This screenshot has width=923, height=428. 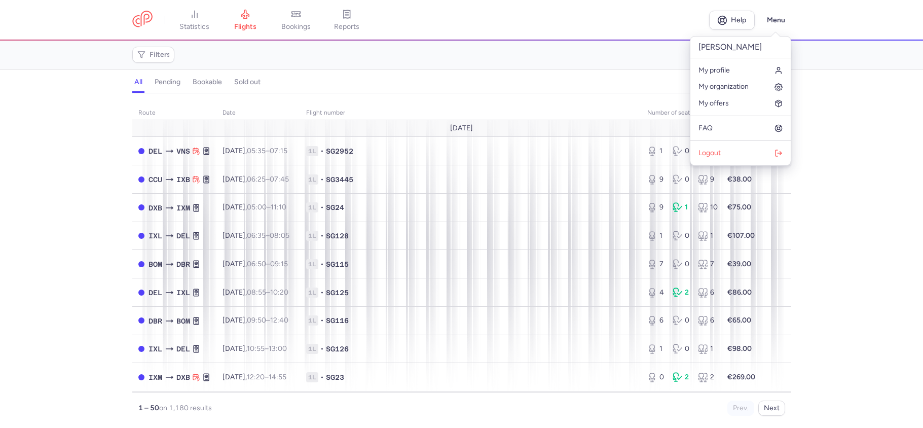 What do you see at coordinates (740, 70) in the screenshot?
I see `a: My profile` at bounding box center [740, 70].